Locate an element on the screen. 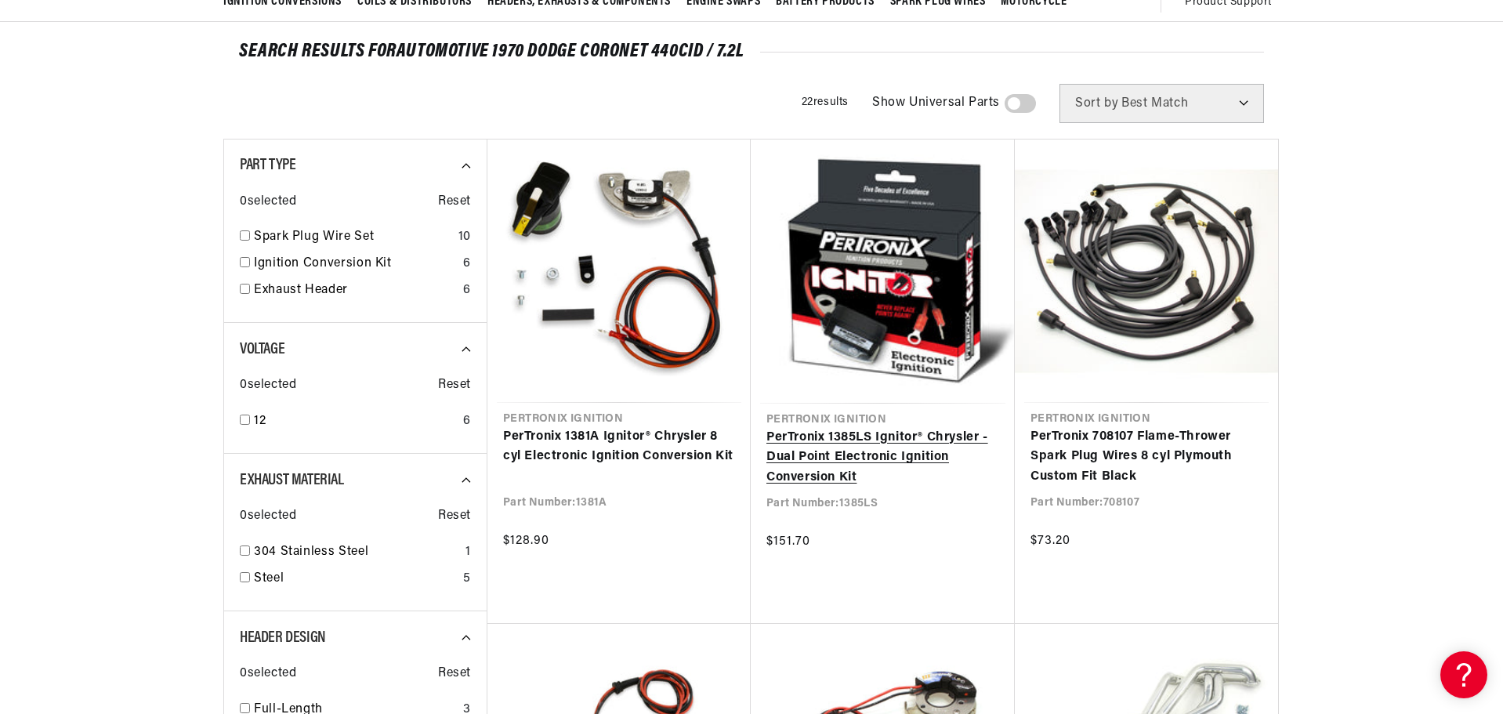 This screenshot has height=714, width=1503. span: 22 results is located at coordinates (825, 102).